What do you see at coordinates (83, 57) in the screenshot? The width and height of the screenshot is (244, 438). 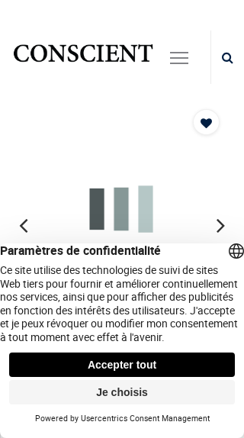 I see `img: Conscient` at bounding box center [83, 57].